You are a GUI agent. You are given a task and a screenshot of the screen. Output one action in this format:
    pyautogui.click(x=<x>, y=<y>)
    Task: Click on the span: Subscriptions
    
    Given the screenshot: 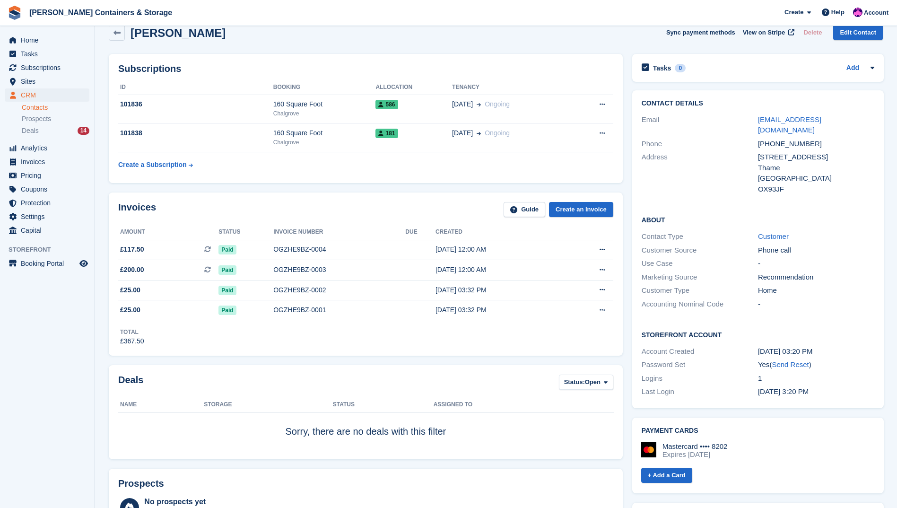 What is the action you would take?
    pyautogui.click(x=49, y=68)
    